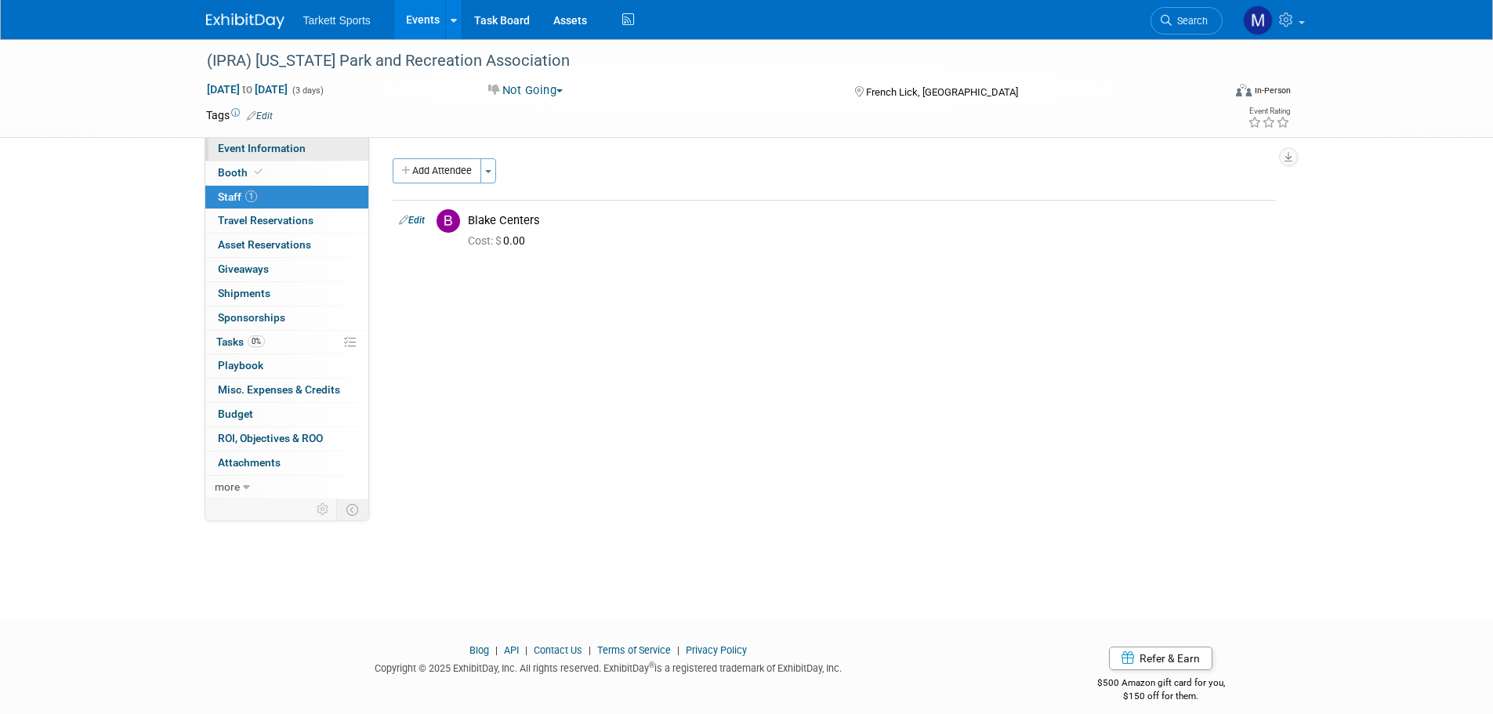  I want to click on a: API, so click(511, 650).